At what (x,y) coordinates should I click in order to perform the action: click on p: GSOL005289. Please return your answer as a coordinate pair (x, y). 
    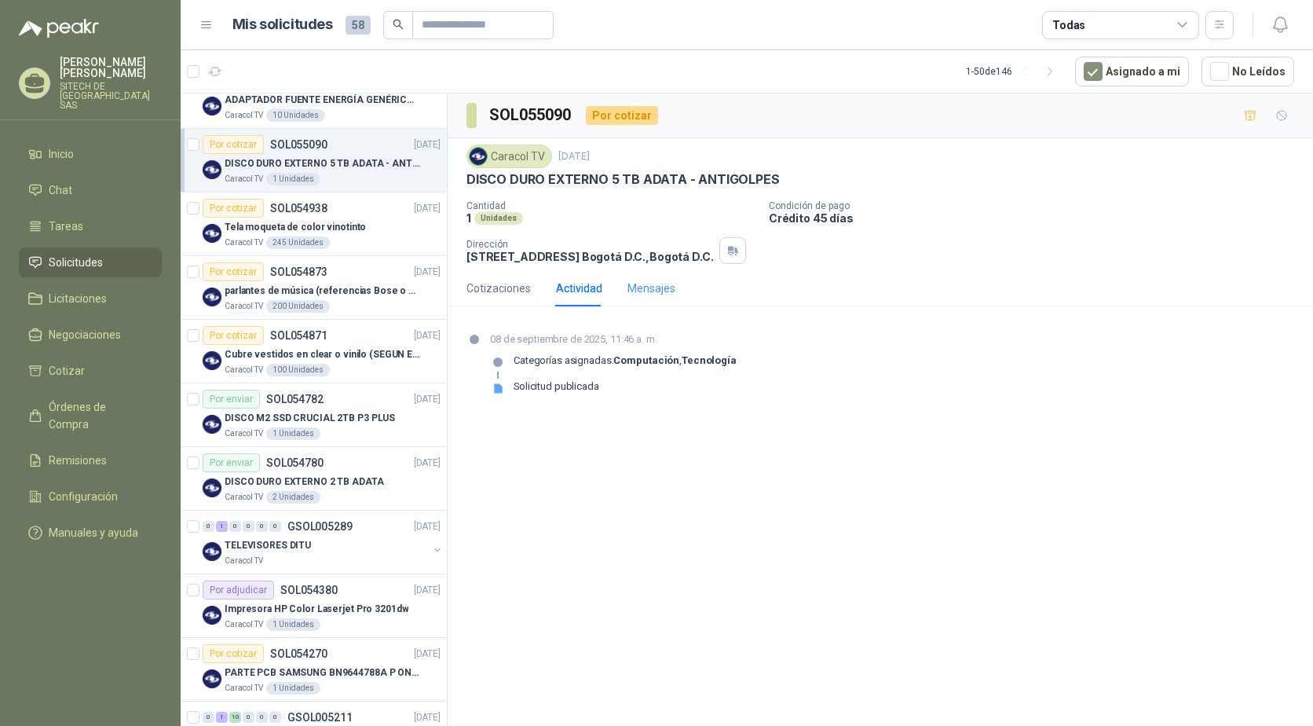
    Looking at the image, I should click on (320, 526).